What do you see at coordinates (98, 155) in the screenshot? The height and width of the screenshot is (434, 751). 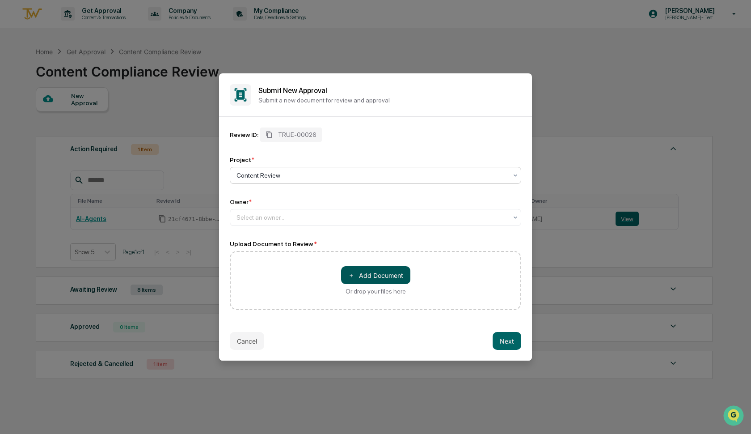 I see `span: Pylon` at bounding box center [98, 155].